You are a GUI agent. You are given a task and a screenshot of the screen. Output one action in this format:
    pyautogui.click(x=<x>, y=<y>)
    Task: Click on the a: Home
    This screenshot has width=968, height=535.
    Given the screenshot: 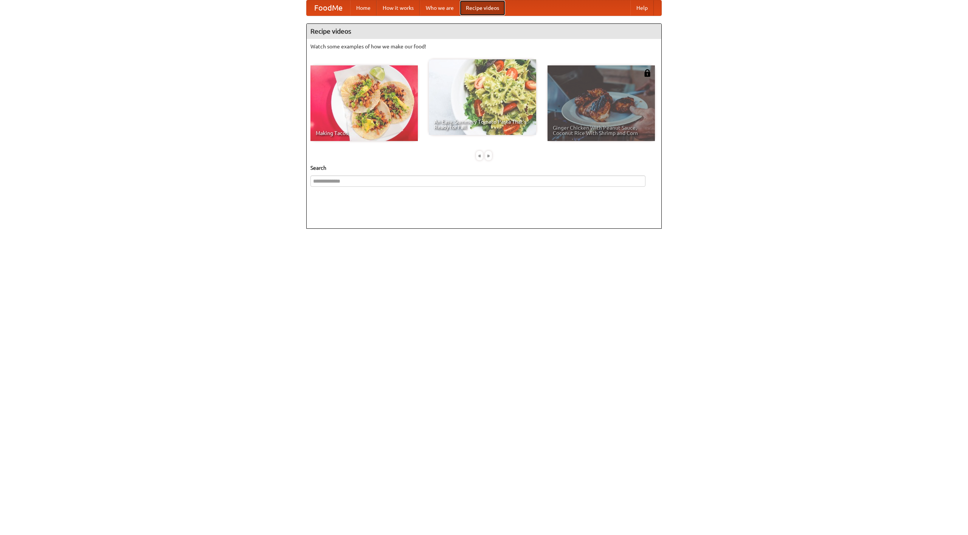 What is the action you would take?
    pyautogui.click(x=363, y=8)
    